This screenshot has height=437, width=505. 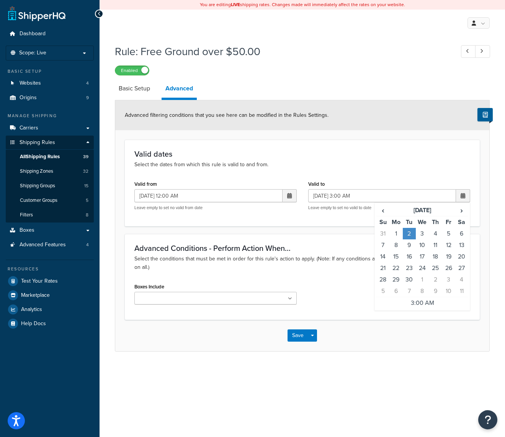 I want to click on a: Shipping Rules, so click(x=50, y=143).